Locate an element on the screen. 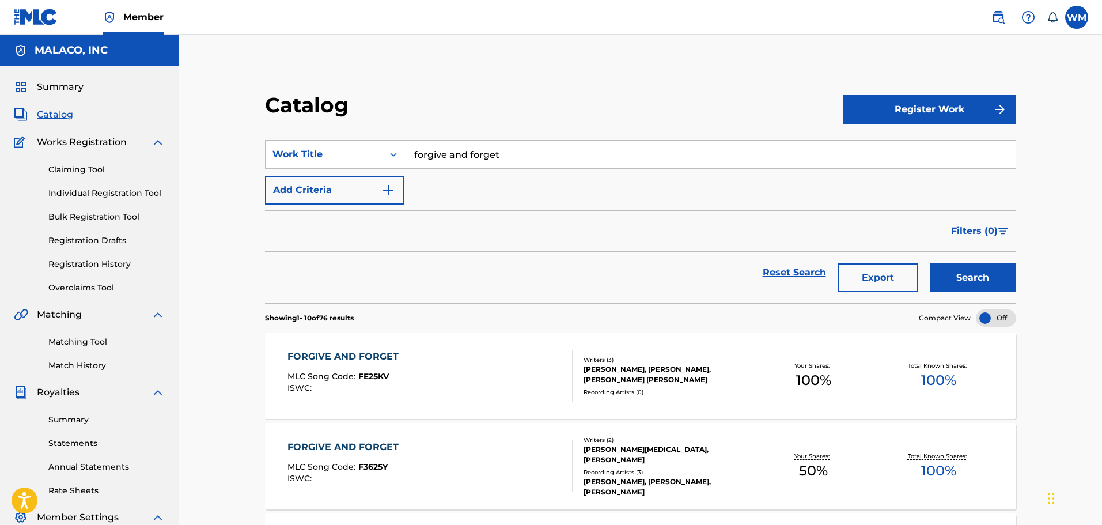  span: 50 % is located at coordinates (813, 470).